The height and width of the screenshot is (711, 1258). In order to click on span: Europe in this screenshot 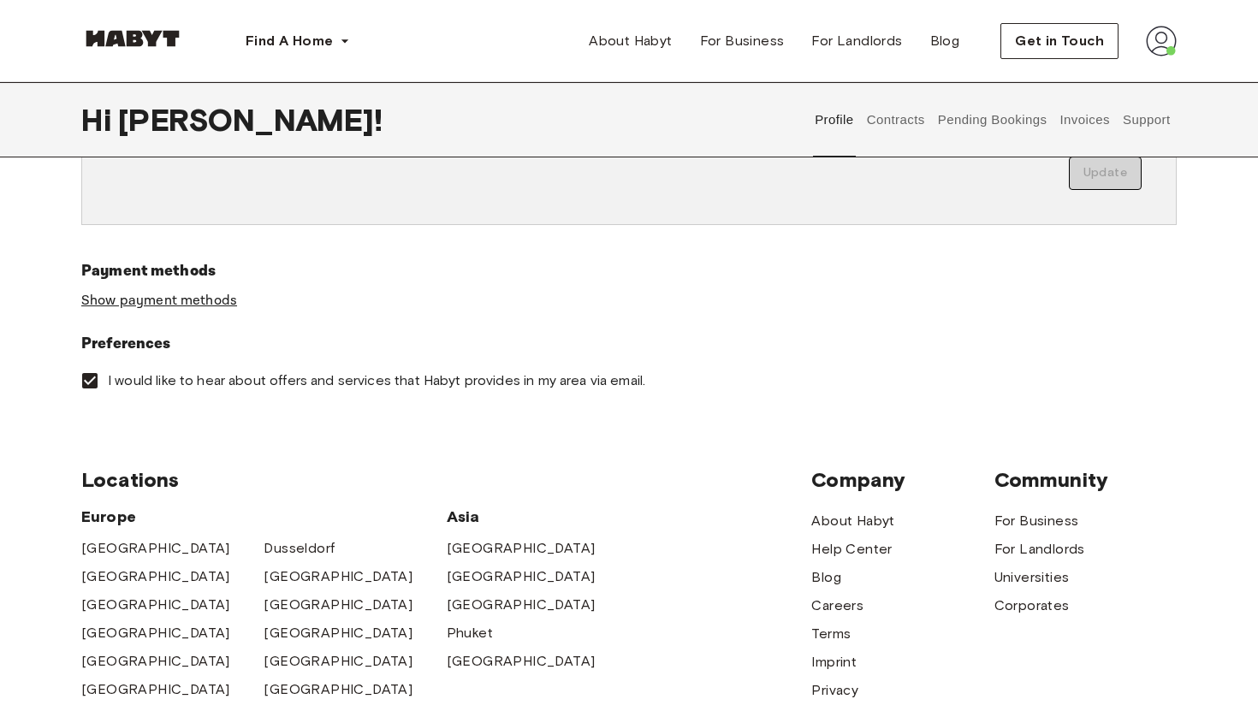, I will do `click(264, 517)`.